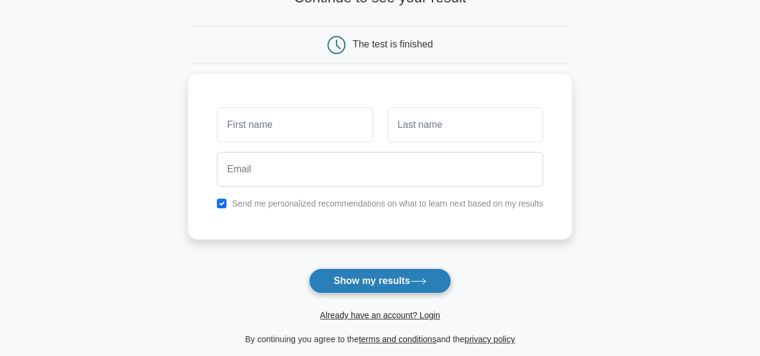 This screenshot has width=760, height=356. Describe the element at coordinates (380, 281) in the screenshot. I see `button: Show my results` at that location.